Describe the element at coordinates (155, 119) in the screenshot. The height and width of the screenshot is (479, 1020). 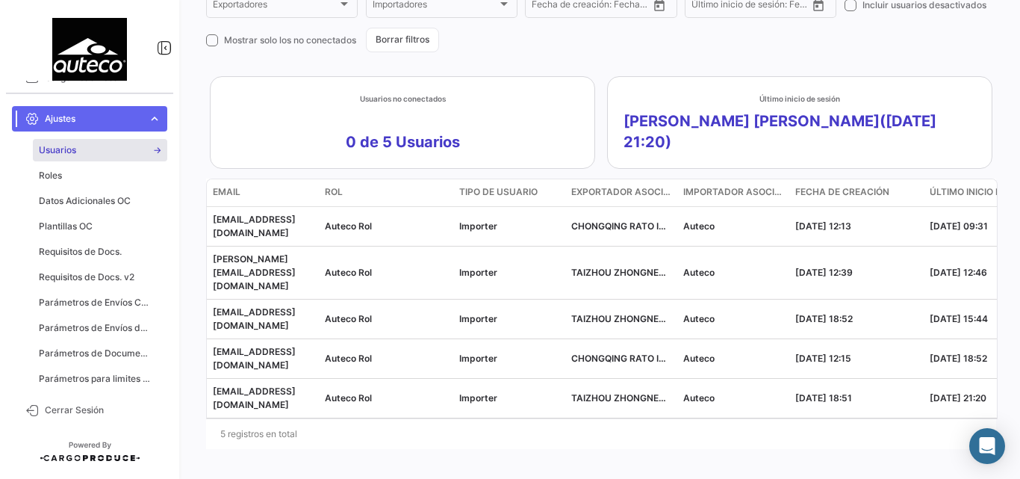
I see `span: expand_more` at that location.